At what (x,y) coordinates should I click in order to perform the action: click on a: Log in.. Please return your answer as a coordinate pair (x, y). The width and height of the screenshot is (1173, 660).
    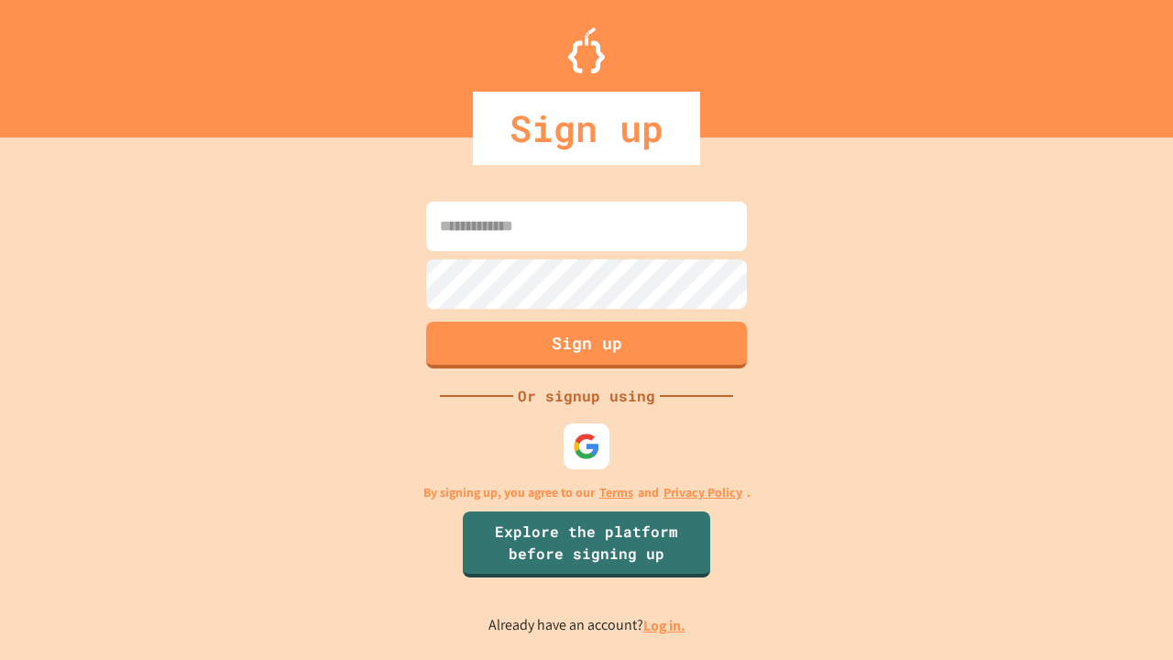
    Looking at the image, I should click on (664, 625).